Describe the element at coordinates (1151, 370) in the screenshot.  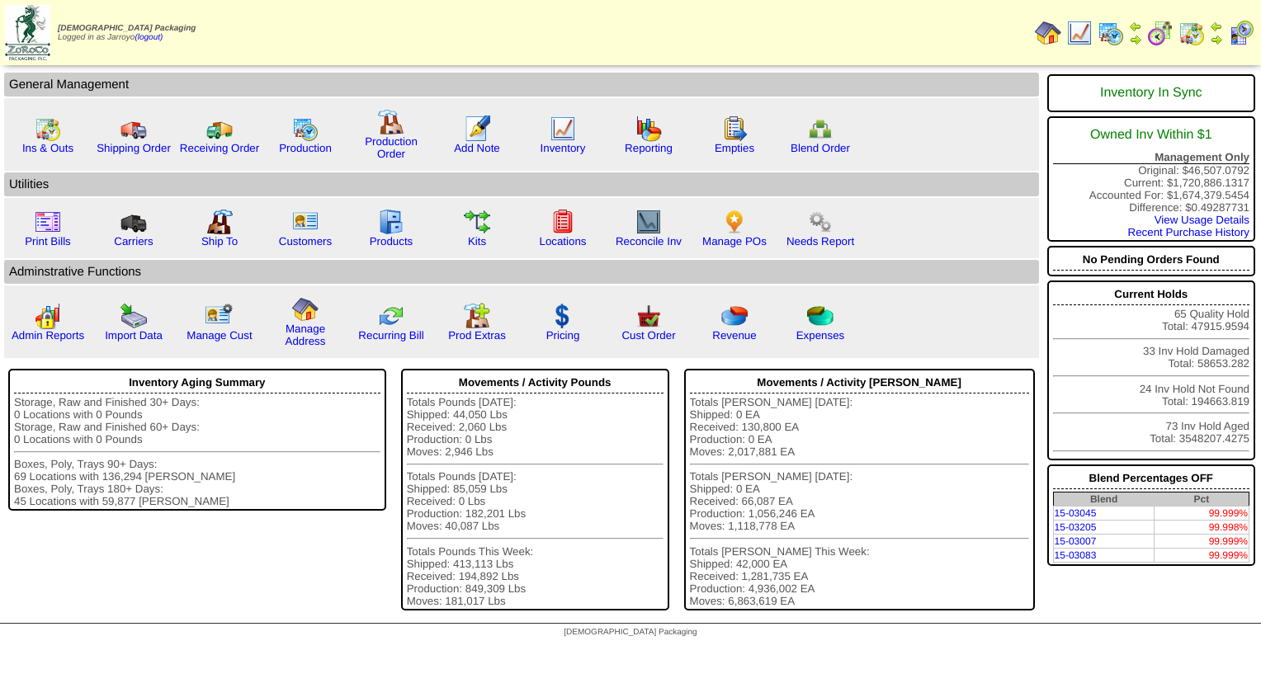
I see `div: 65 Quality Hold Total: 47915.9594 33 Inv Hold Damaged Total: 58653.282 24 Inv Hold Not Found Tota...` at that location.